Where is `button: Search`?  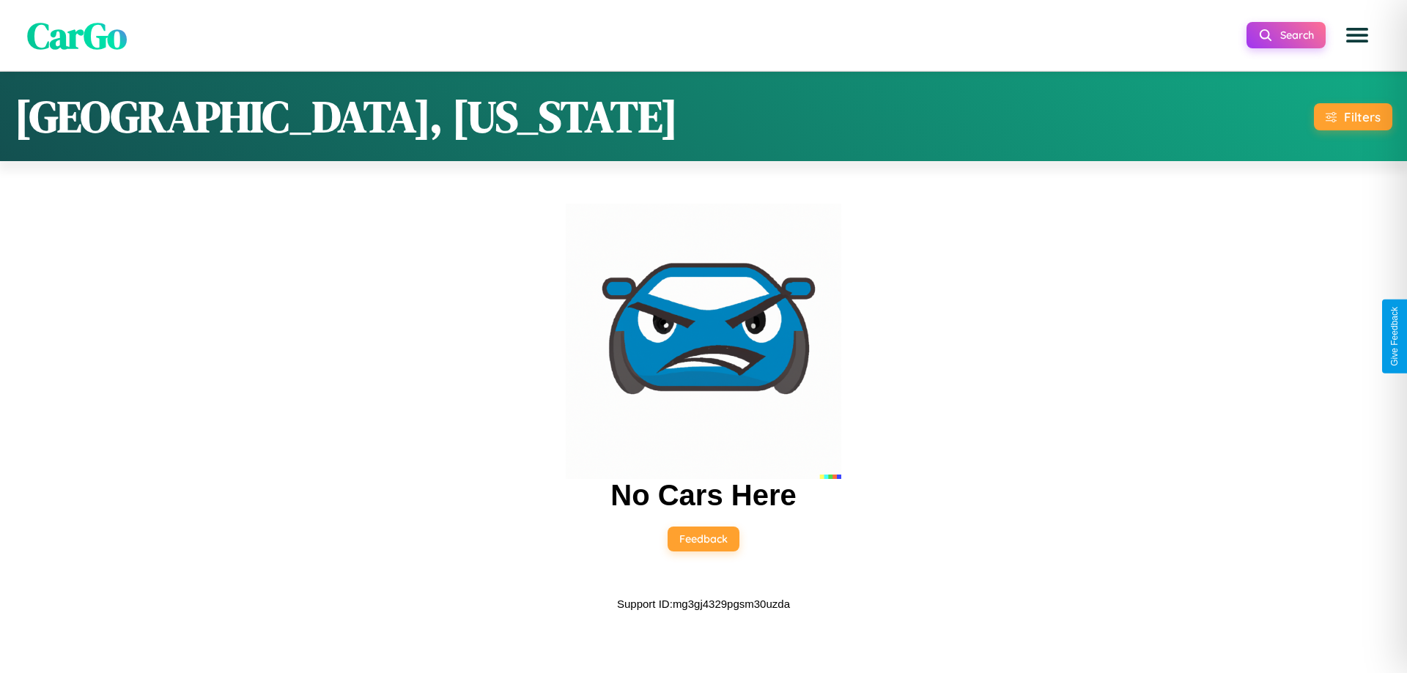
button: Search is located at coordinates (1286, 35).